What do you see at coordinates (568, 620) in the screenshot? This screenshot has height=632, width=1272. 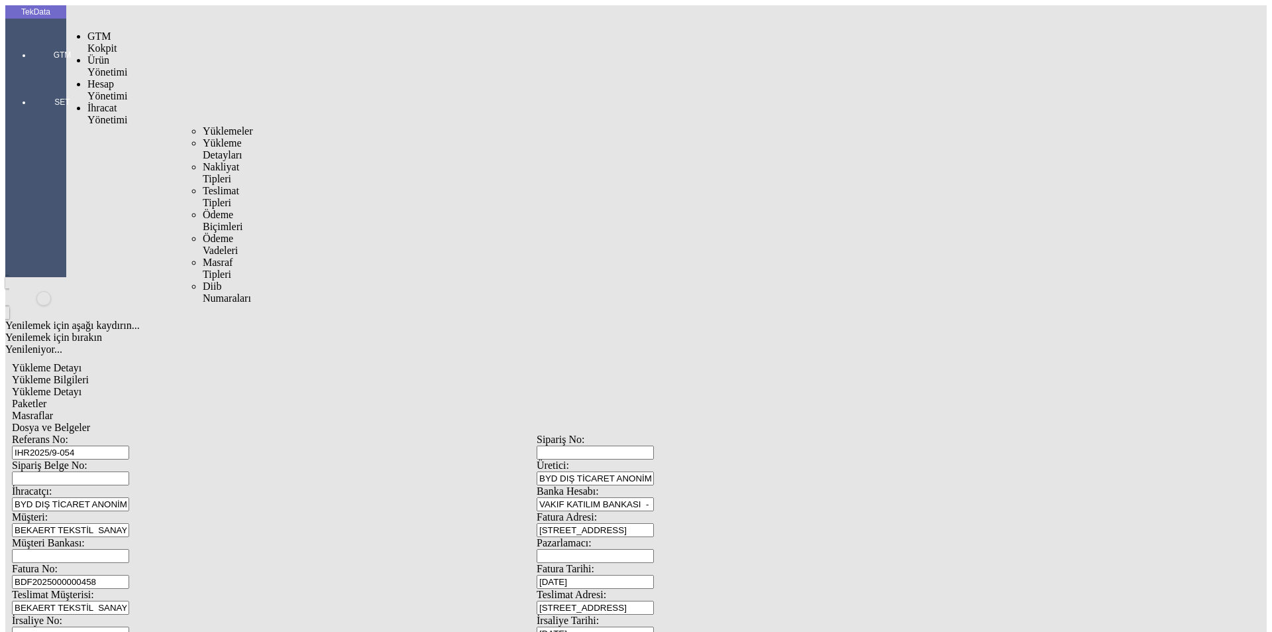 I see `span: İrsaliye Tarihi:` at bounding box center [568, 620].